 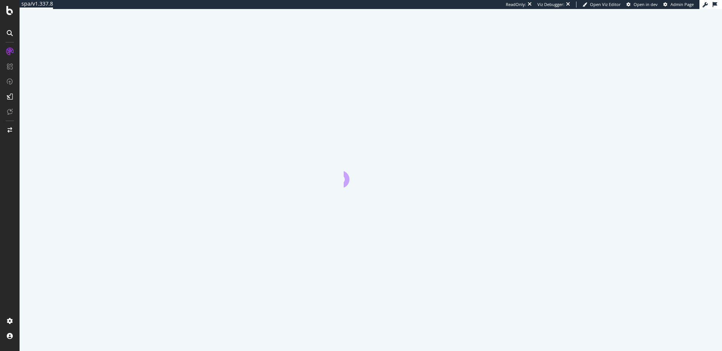 I want to click on div: Viz Debugger:, so click(x=551, y=5).